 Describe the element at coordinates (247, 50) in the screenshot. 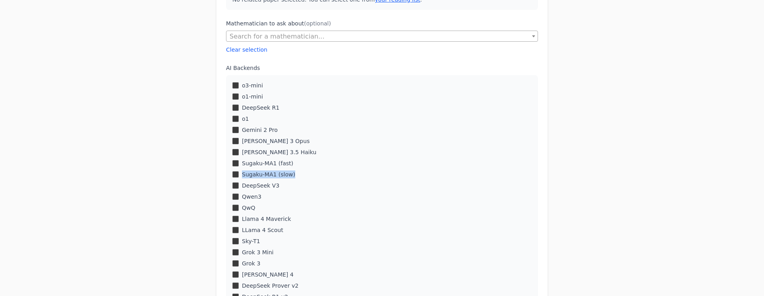

I see `button: Clear selection` at that location.